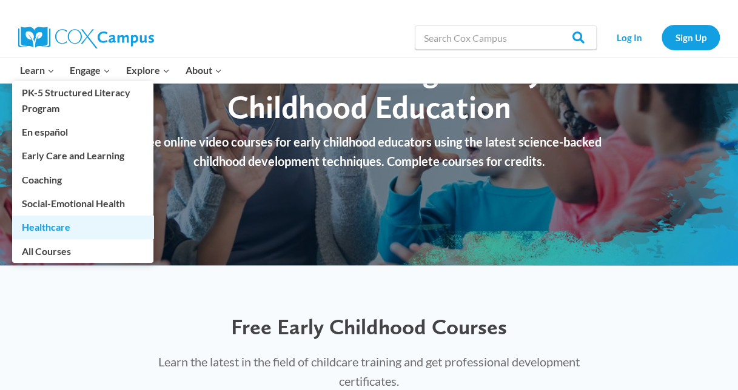  I want to click on span: Free Early Childhood Courses, so click(368, 327).